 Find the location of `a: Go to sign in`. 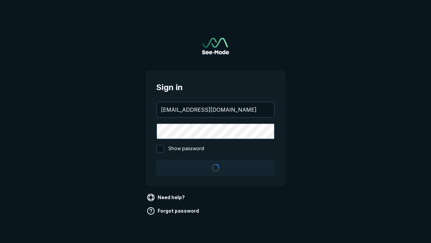

a: Go to sign in is located at coordinates (216, 46).